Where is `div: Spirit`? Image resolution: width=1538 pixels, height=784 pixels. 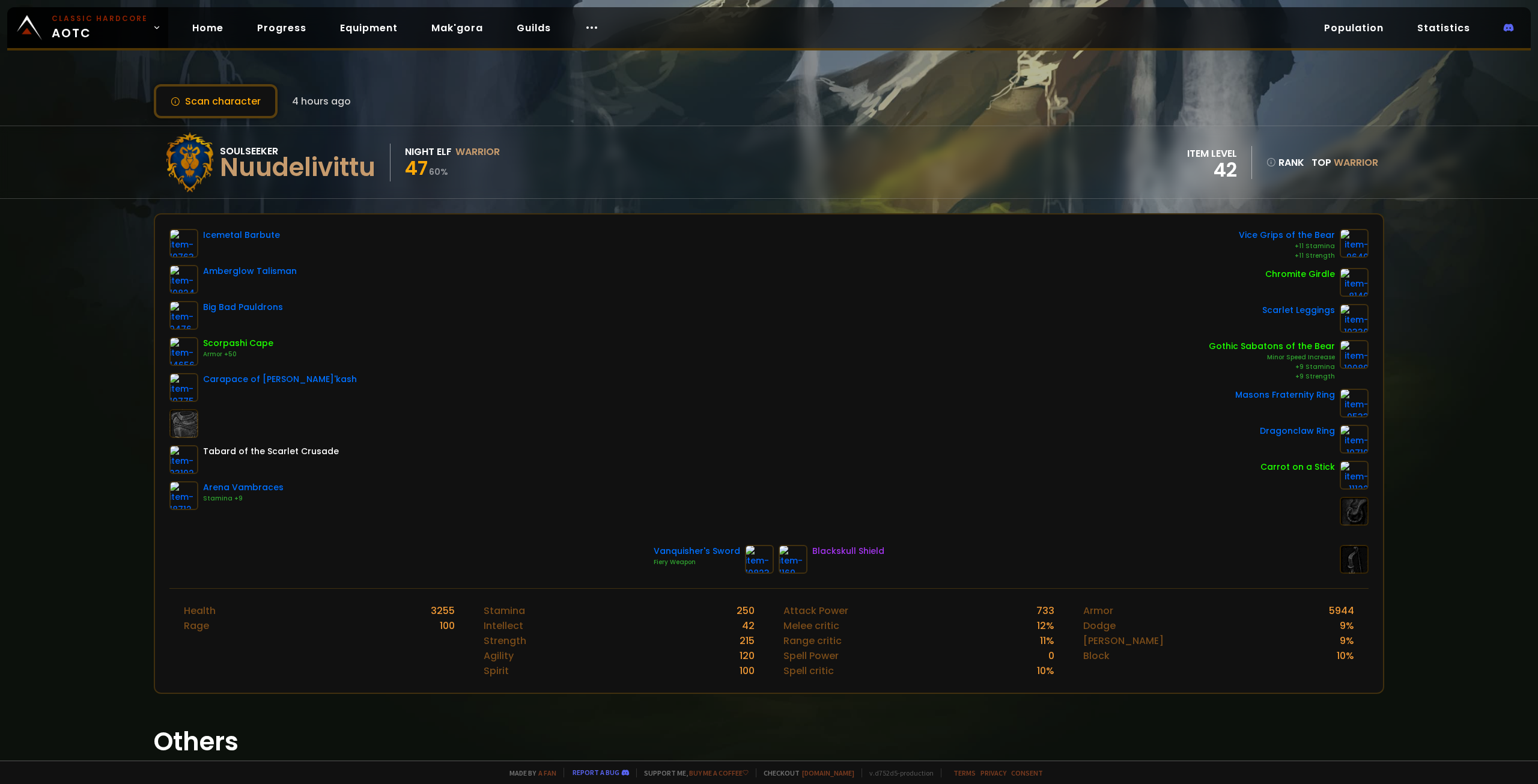
div: Spirit is located at coordinates (496, 671).